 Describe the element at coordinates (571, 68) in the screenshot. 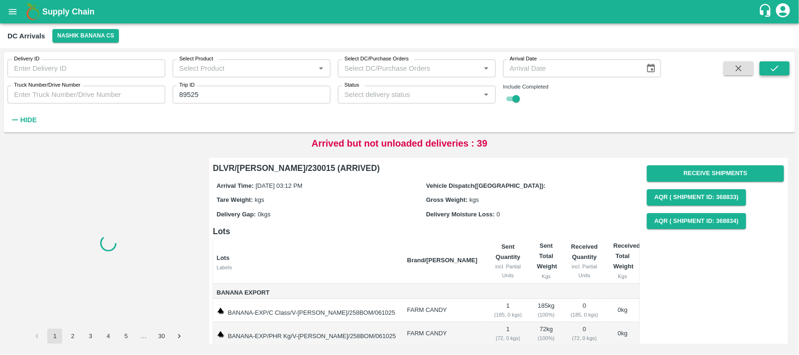

I see `input: Arrival Date` at that location.